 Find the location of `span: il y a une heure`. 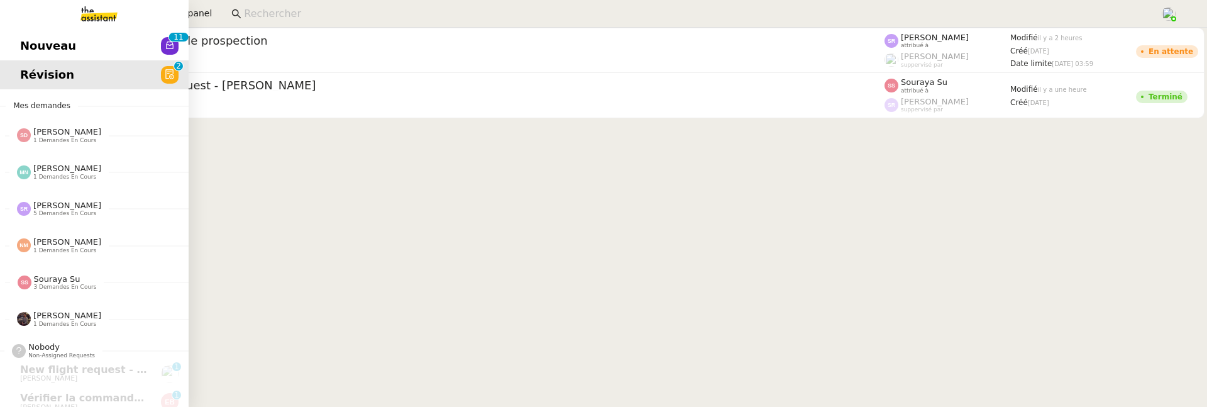

span: il y a une heure is located at coordinates (1062, 89).